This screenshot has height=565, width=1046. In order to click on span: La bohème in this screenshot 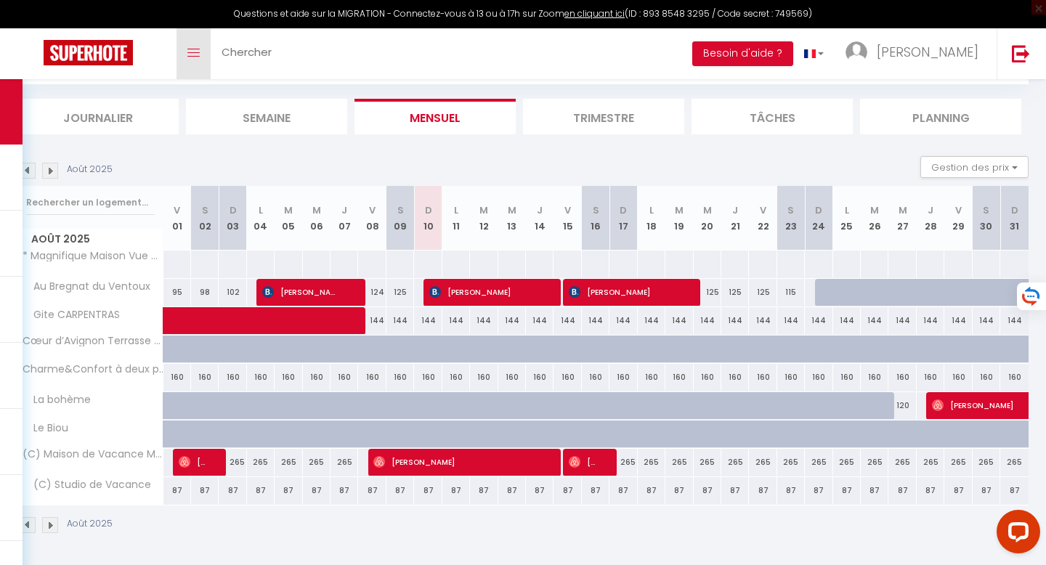, I will do `click(57, 400)`.